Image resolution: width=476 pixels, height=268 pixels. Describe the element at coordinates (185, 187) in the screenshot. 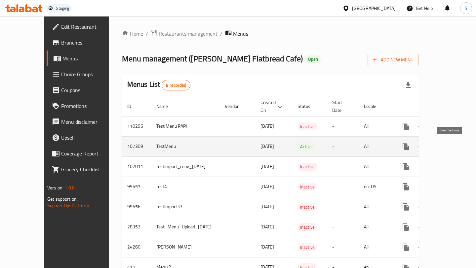

I see `td: test4` at that location.